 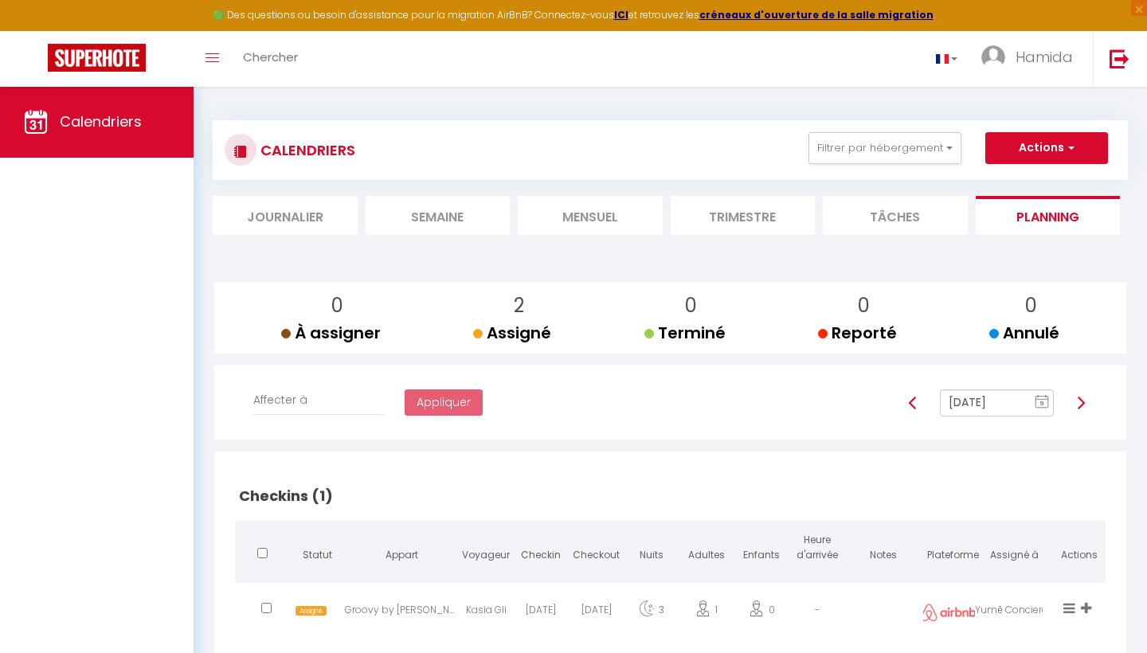 I want to click on img: Super Booking, so click(x=96, y=57).